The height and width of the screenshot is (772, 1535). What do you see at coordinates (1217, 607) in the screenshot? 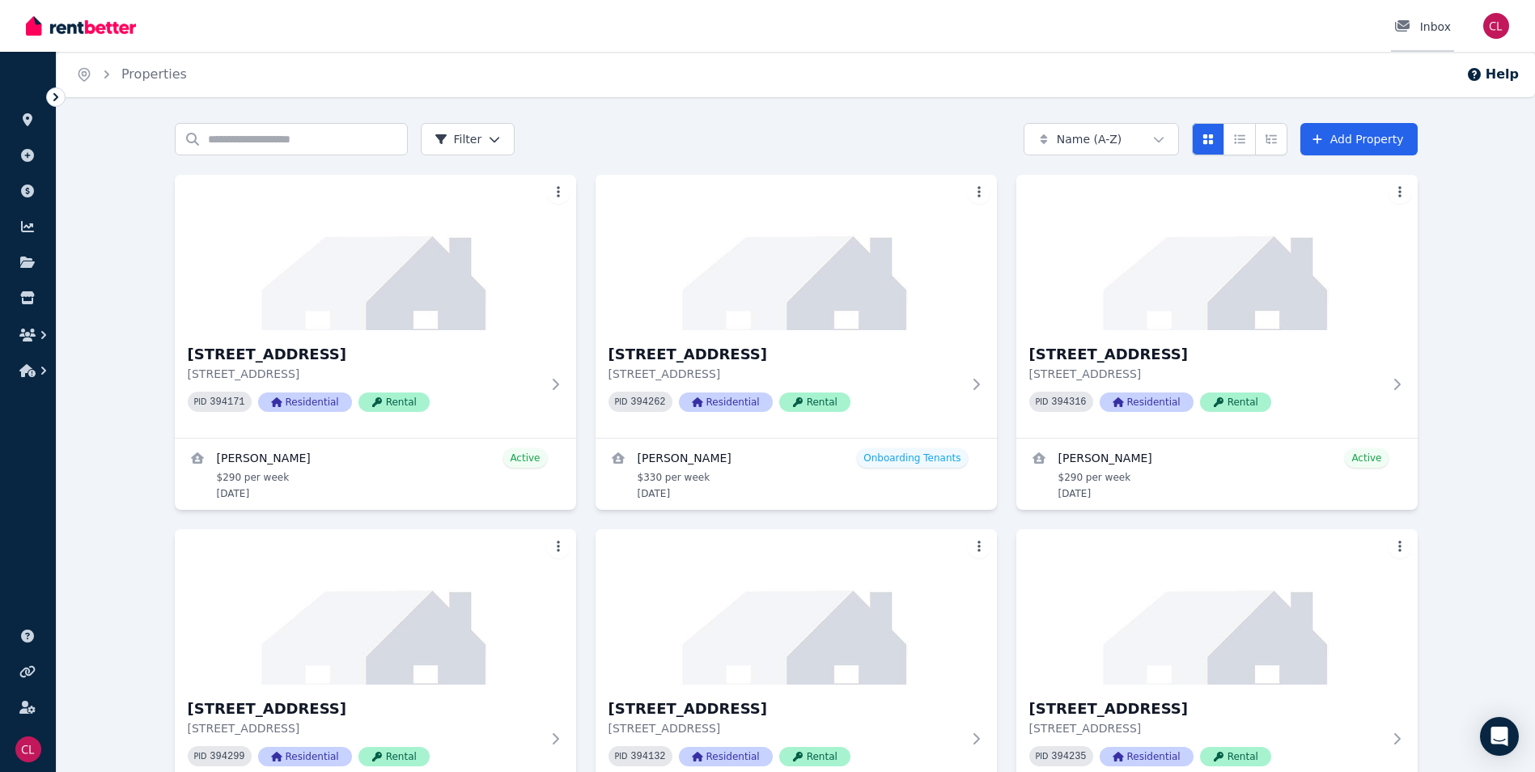
I see `img: 57/4406 Pacific Hwy, Twelve Mile Creek` at bounding box center [1217, 607].